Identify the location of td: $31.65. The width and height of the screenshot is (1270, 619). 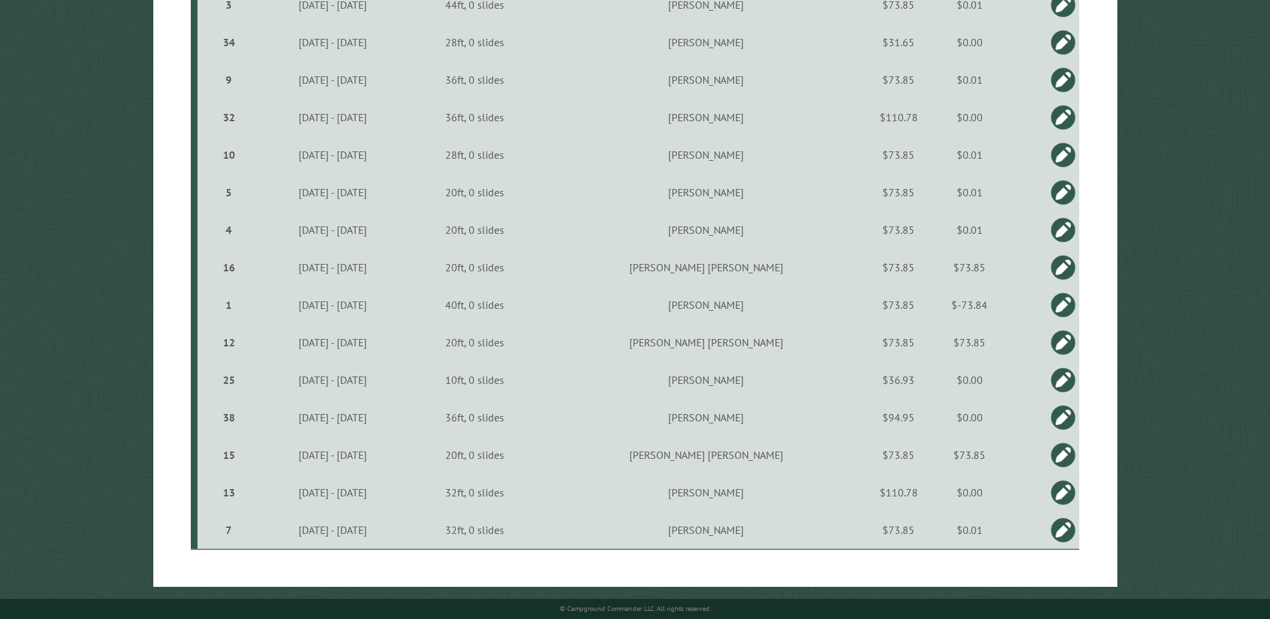
(899, 42).